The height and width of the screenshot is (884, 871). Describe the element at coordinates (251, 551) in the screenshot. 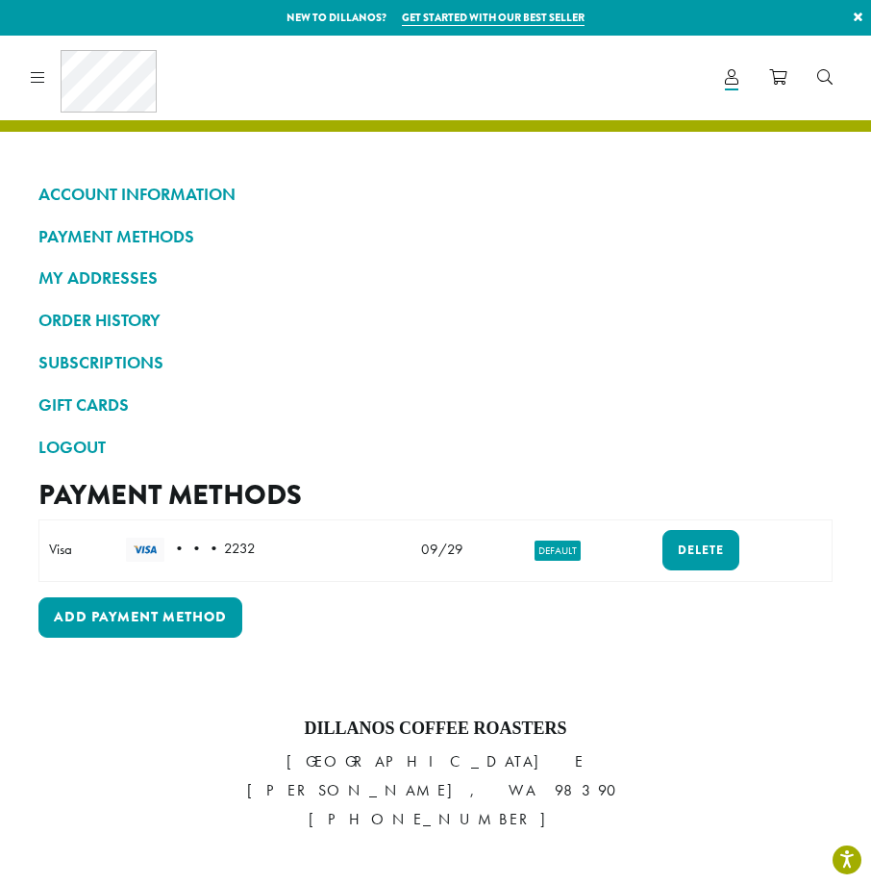

I see `td: • • • 2232` at that location.